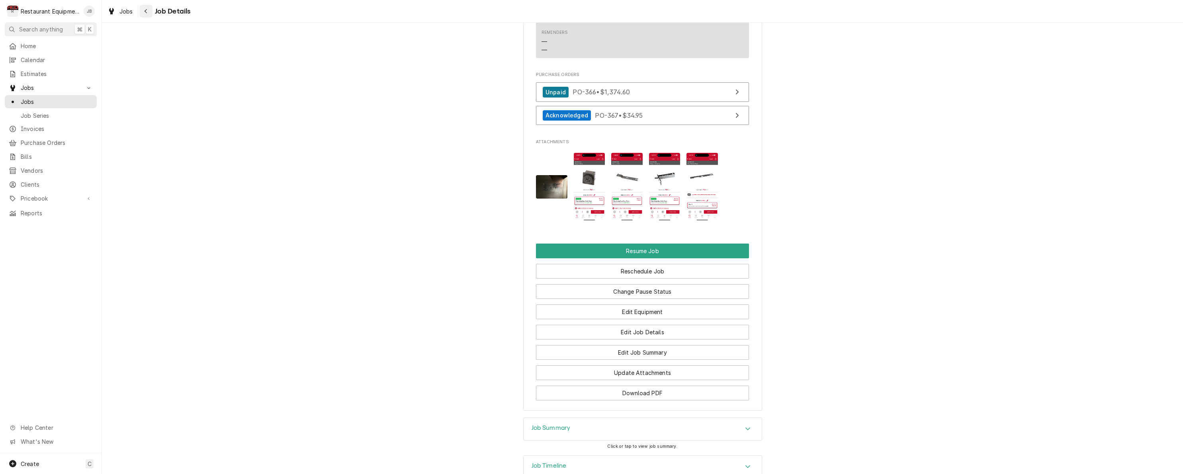 The height and width of the screenshot is (474, 1183). Describe the element at coordinates (57, 74) in the screenshot. I see `span: Estimates` at that location.